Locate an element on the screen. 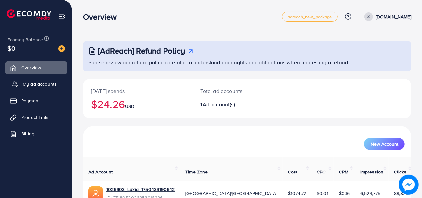 The width and height of the screenshot is (422, 198). h2: 1 is located at coordinates (234, 104).